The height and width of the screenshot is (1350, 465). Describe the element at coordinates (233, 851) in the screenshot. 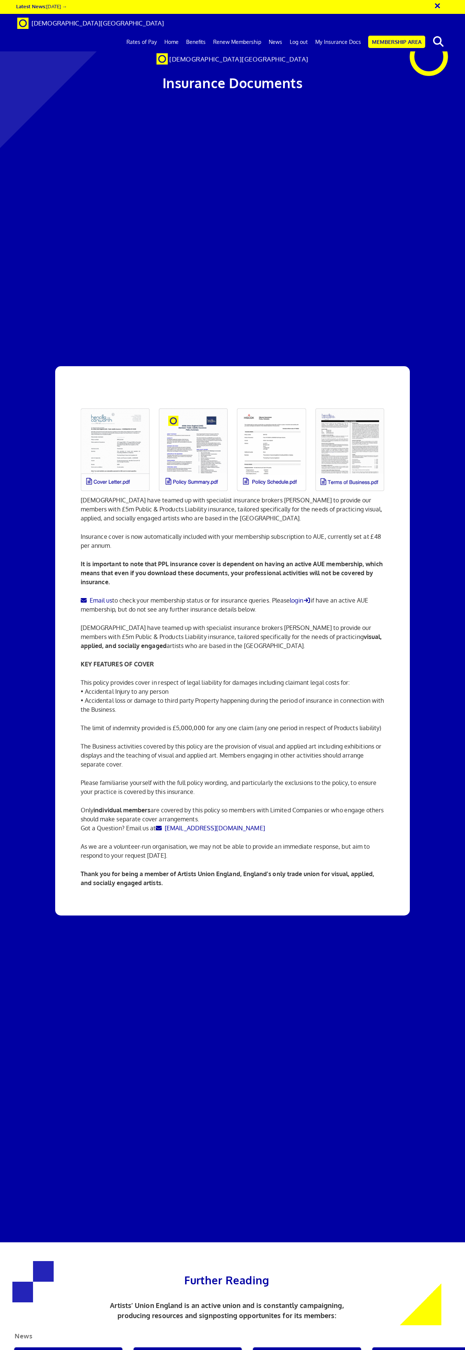

I see `p: As we are a volunteer-run organisation, we may not be able to provide an immediate response, but ...` at that location.